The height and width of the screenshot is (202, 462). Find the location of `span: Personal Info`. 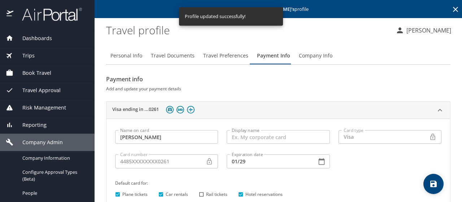

span: Personal Info is located at coordinates (126, 56).